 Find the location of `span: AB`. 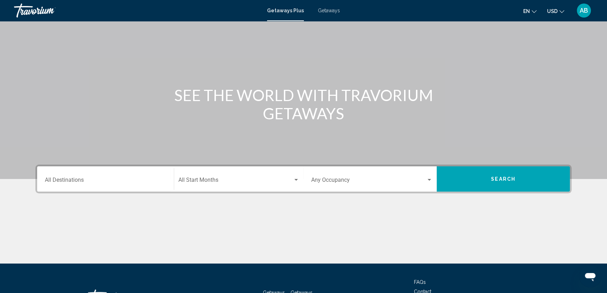

span: AB is located at coordinates (584, 11).